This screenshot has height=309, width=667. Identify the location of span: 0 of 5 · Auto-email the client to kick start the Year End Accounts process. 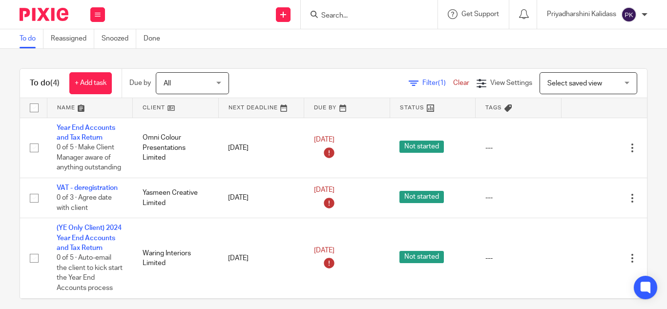
(89, 274).